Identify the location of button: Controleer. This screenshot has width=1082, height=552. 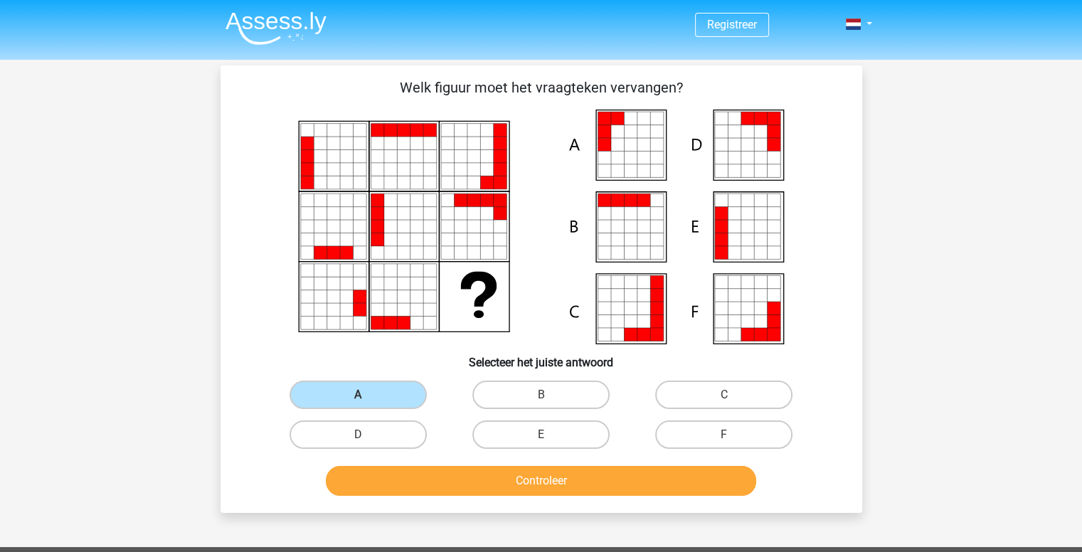
(541, 481).